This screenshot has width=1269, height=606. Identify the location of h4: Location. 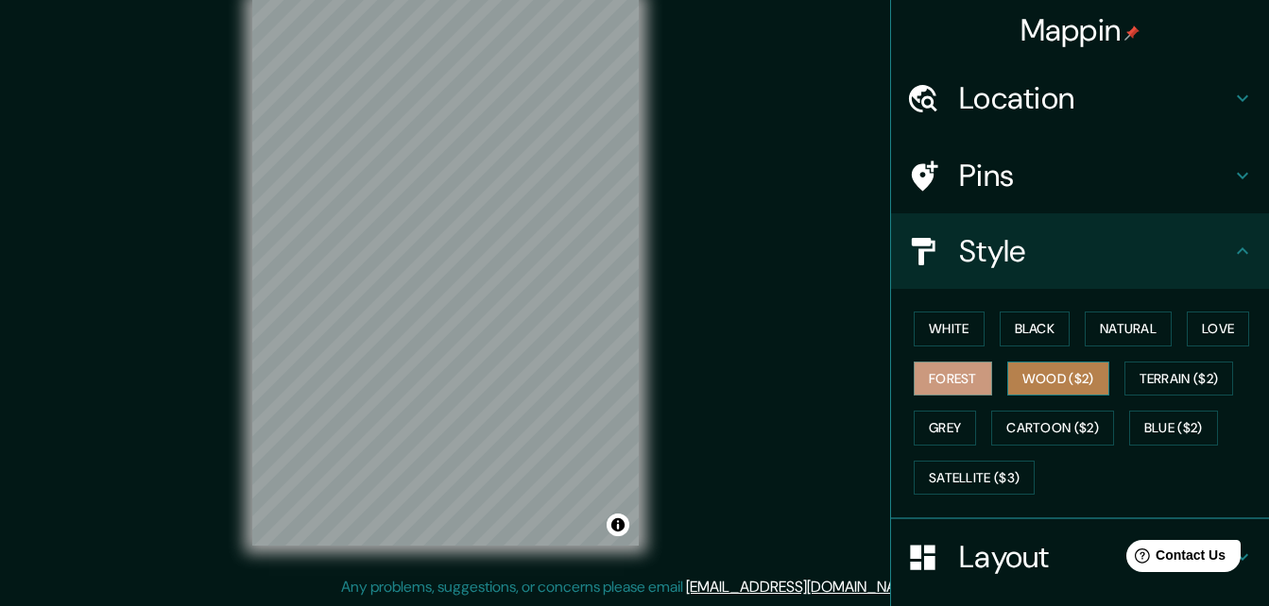
(1095, 98).